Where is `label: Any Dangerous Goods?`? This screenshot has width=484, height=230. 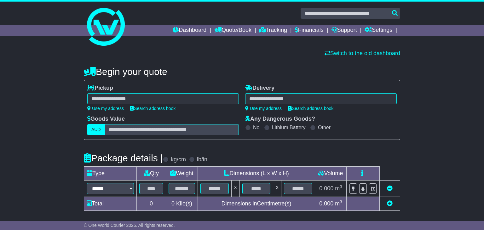
label: Any Dangerous Goods? is located at coordinates (280, 119).